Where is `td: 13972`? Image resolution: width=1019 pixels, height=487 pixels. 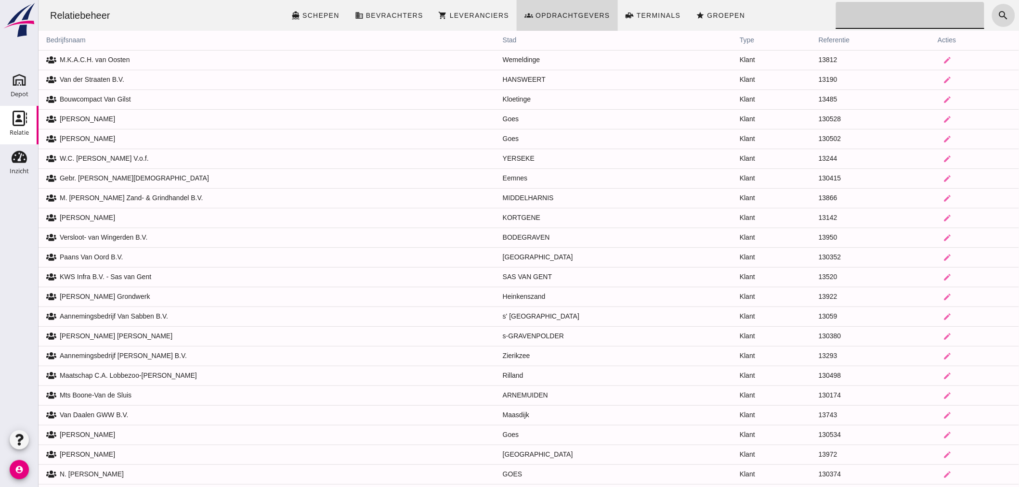 td: 13972 is located at coordinates (832, 455).